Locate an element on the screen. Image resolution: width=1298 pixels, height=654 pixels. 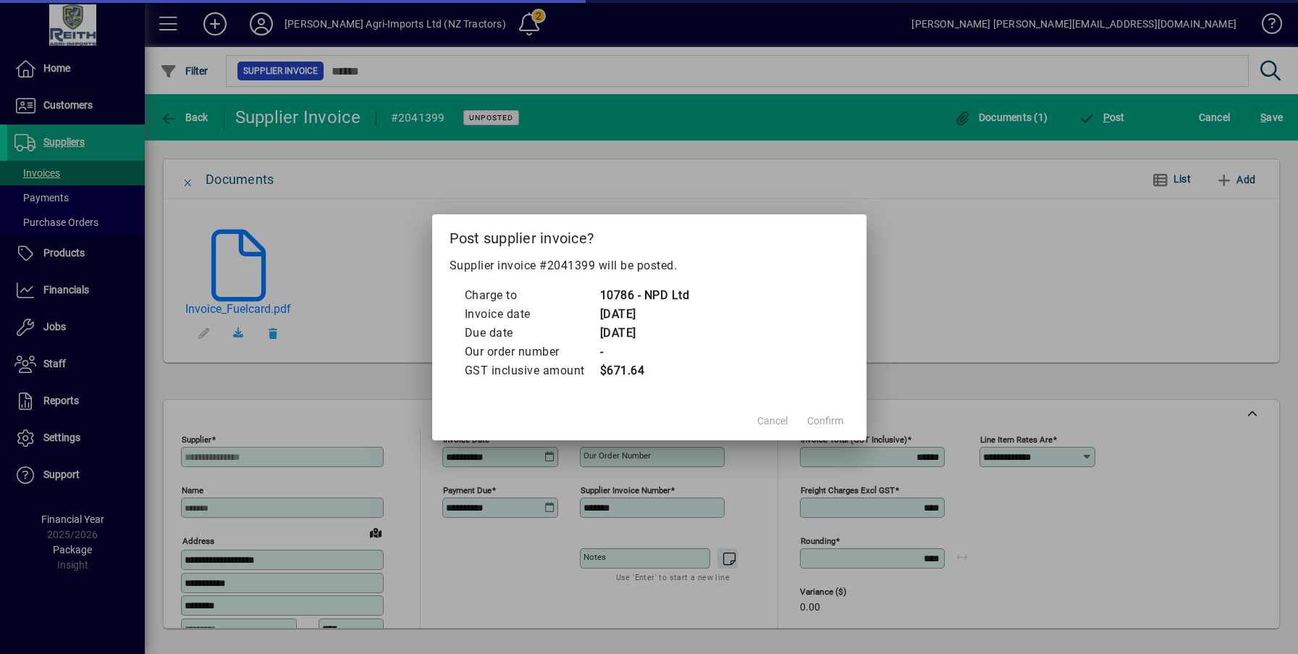
td: Charge to is located at coordinates (531, 295).